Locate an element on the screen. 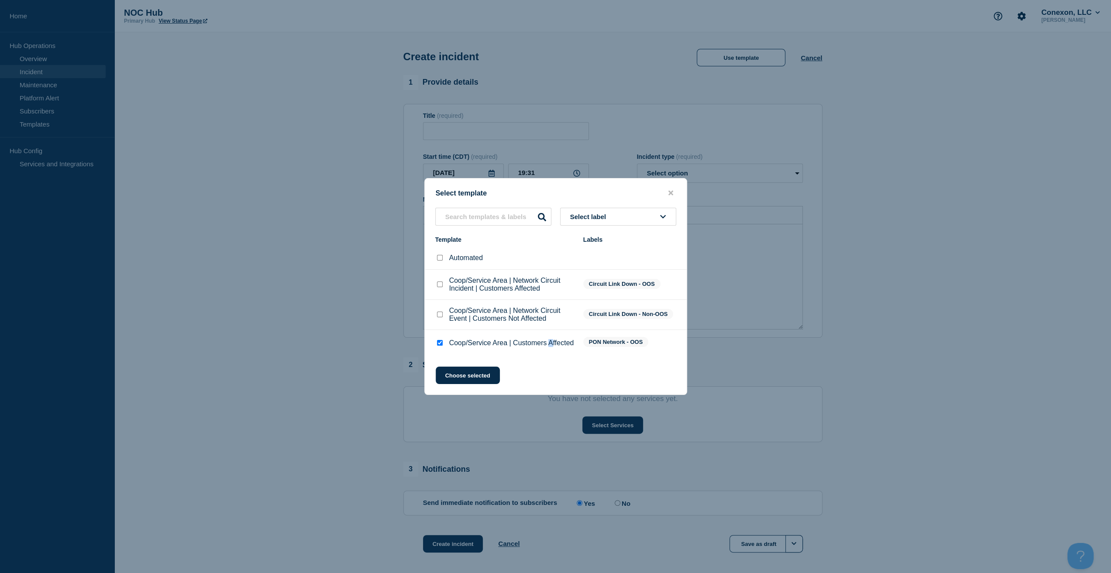  span: PON Network - OOS is located at coordinates (616, 342).